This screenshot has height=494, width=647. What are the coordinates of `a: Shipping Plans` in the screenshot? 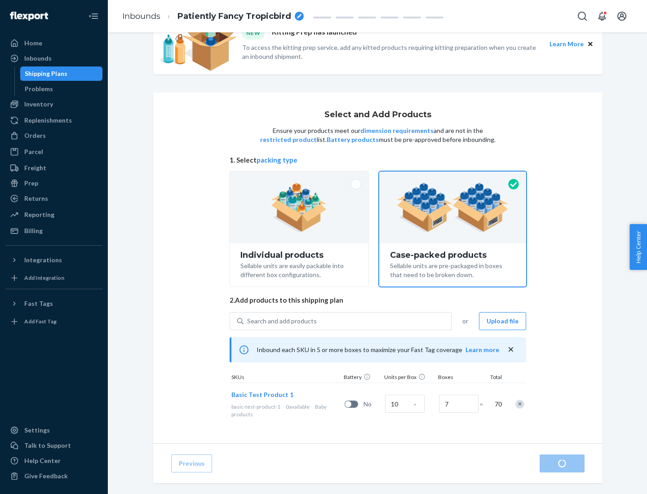 It's located at (62, 74).